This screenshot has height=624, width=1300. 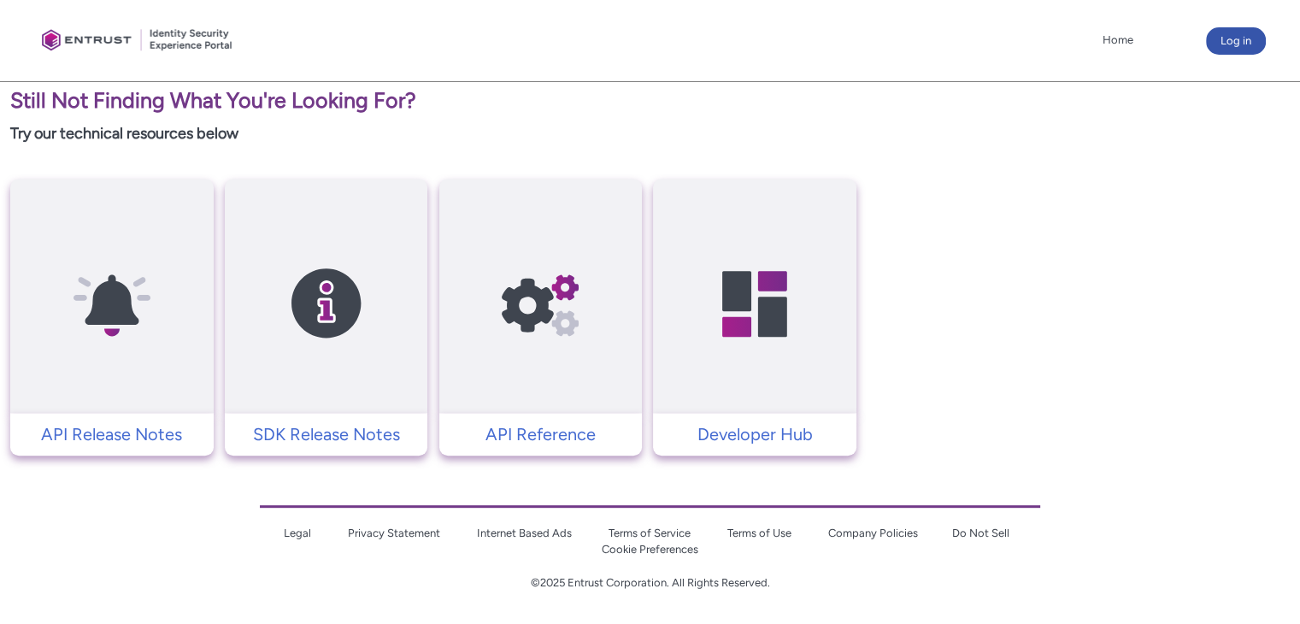 I want to click on p: Still Not Finding What You're Looking For?, so click(x=433, y=101).